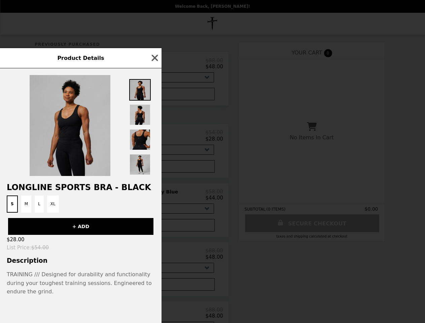  I want to click on span: $54.00, so click(40, 248).